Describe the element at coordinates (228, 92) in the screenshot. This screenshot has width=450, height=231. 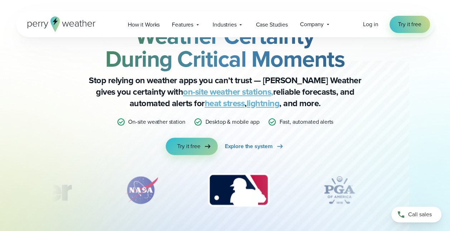
I see `a: on-site weather stations,` at that location.